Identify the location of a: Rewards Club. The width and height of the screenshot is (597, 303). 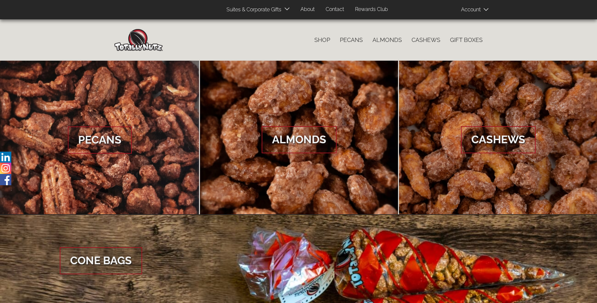
(371, 9).